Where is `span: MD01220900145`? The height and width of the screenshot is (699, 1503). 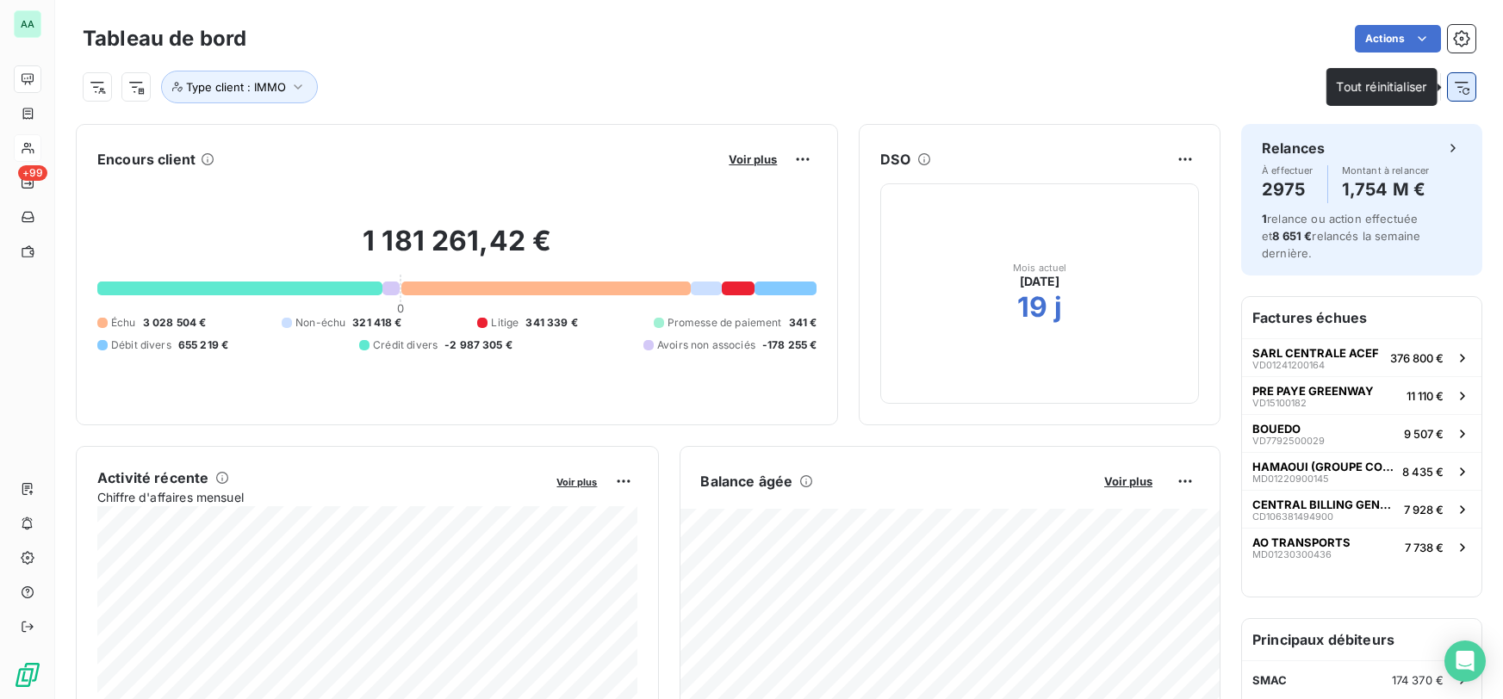
span: MD01220900145 is located at coordinates (1290, 479).